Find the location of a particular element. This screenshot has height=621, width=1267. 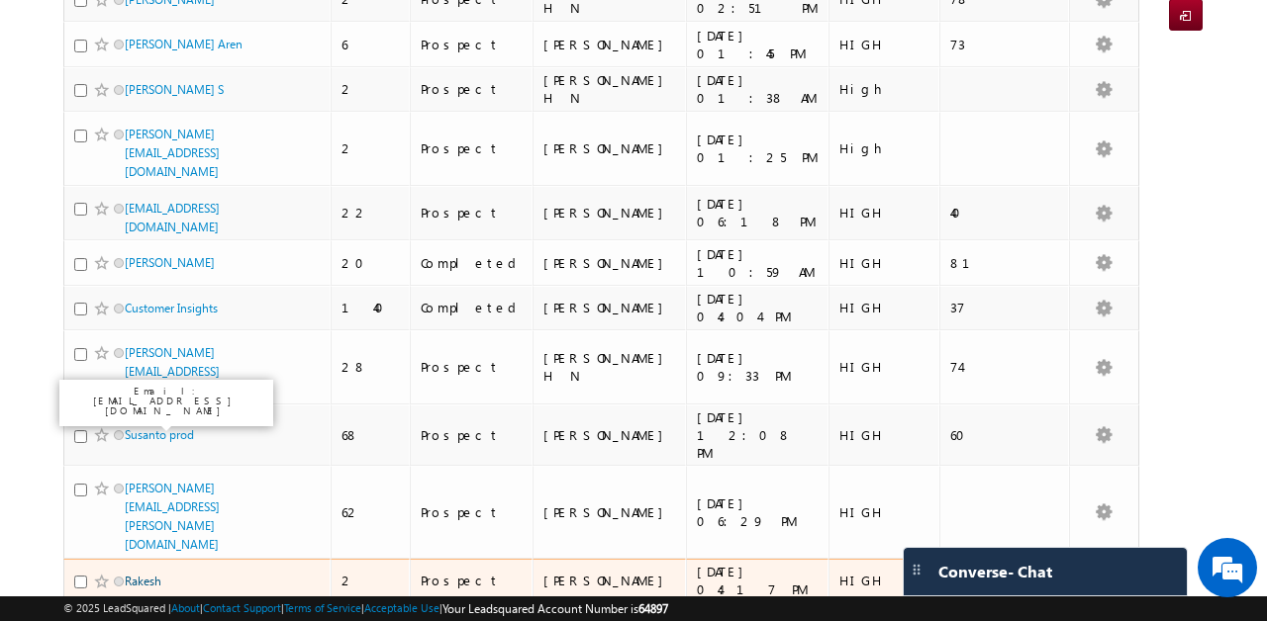

div: 73 is located at coordinates (1004, 45).